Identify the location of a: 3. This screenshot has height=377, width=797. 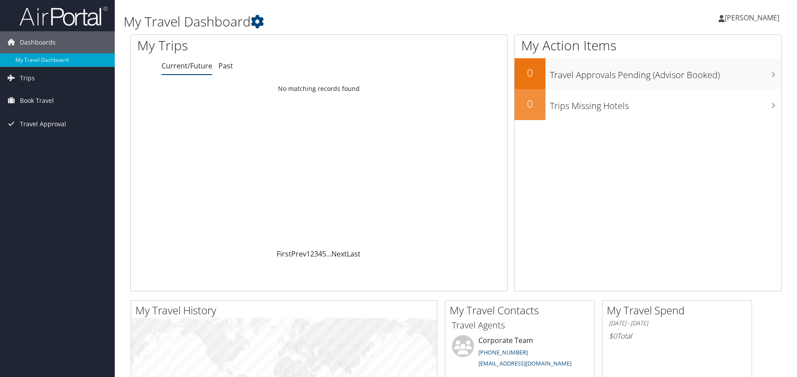
(316, 254).